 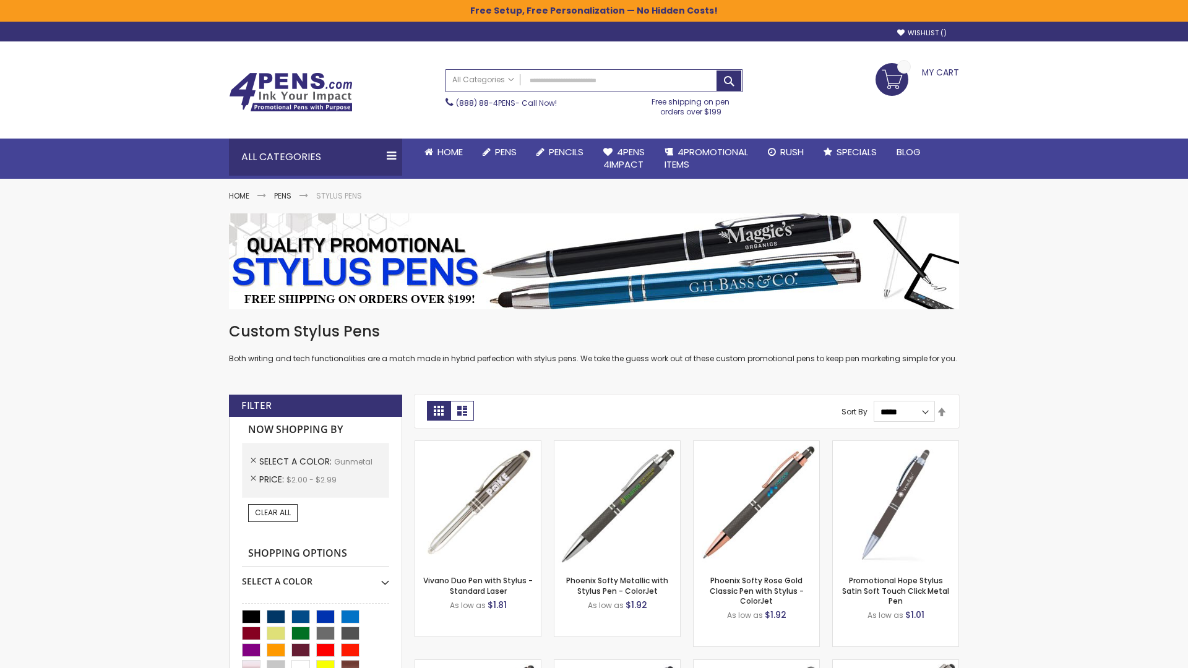 What do you see at coordinates (566, 152) in the screenshot?
I see `span: Pencils` at bounding box center [566, 152].